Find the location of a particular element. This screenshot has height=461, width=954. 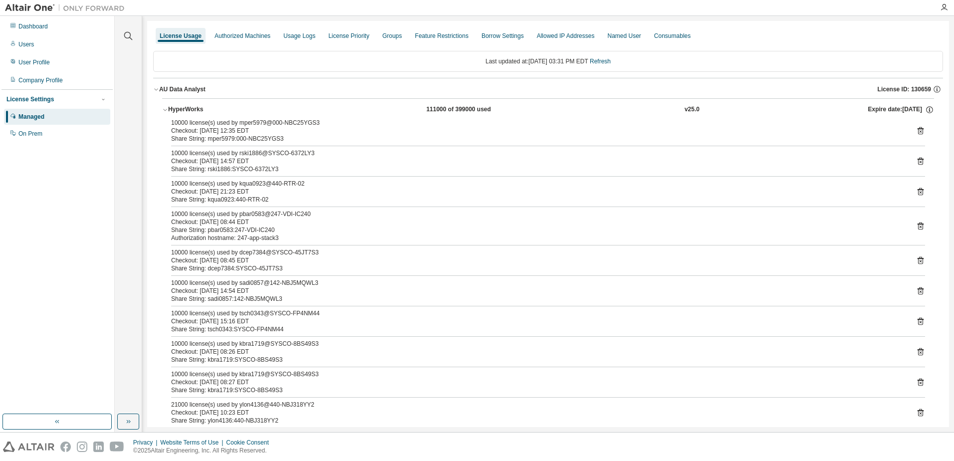

img: linkedin.svg is located at coordinates (98, 447).